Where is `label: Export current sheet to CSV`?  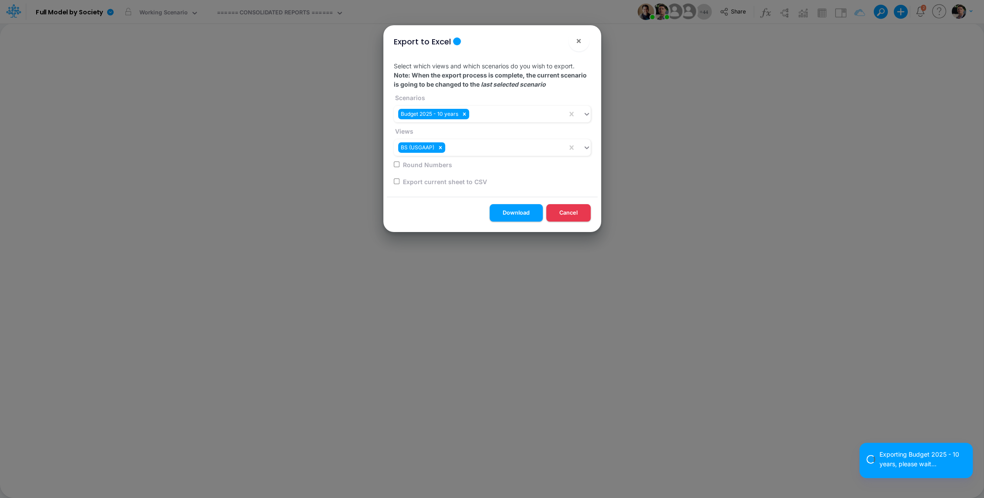 label: Export current sheet to CSV is located at coordinates (444, 182).